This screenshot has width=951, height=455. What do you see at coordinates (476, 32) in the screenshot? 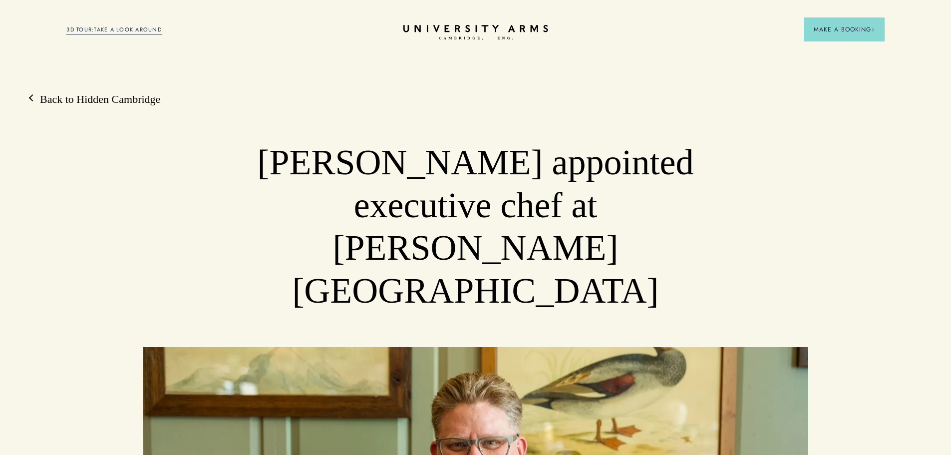
I see `a: Home` at bounding box center [476, 32].